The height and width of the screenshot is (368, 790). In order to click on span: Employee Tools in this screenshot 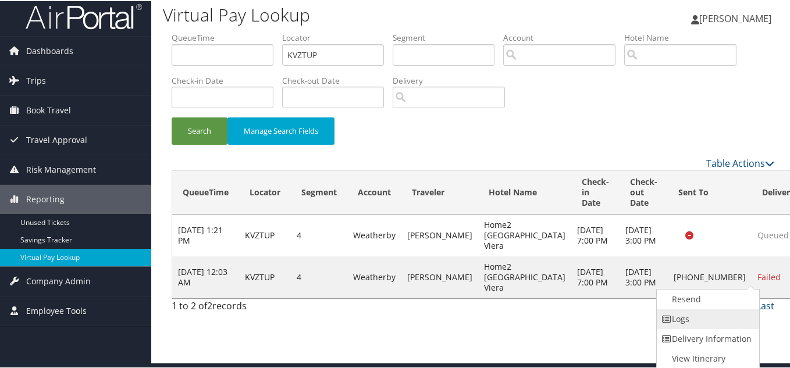, I will do `click(56, 310)`.